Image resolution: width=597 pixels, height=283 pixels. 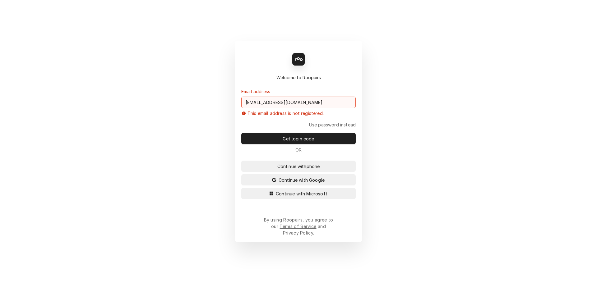 What do you see at coordinates (255, 91) in the screenshot?
I see `label: Email address` at bounding box center [255, 91].